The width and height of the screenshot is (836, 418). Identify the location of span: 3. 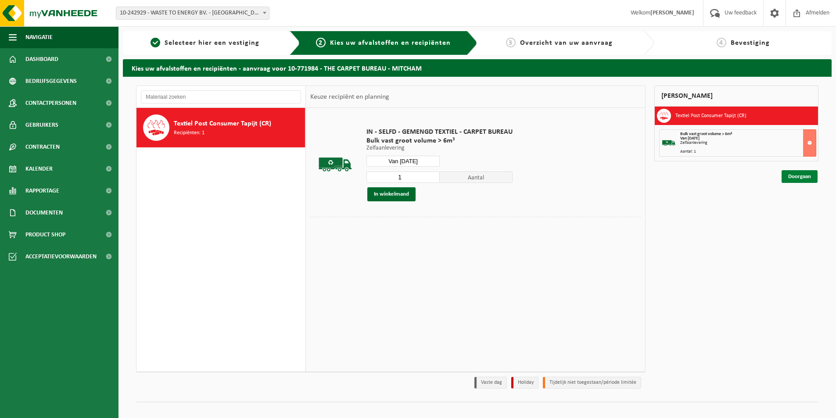
(511, 43).